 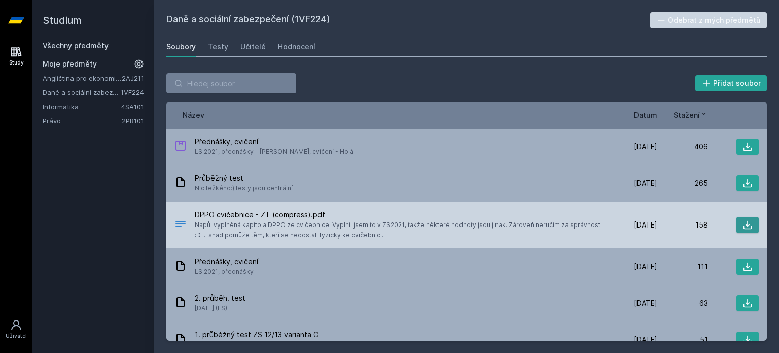 I want to click on div: Hodnocení, so click(x=297, y=47).